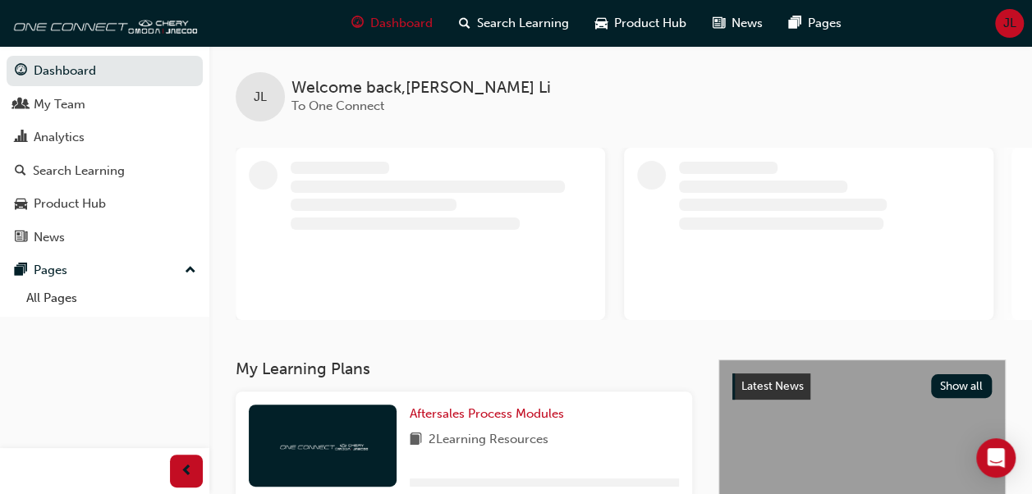  What do you see at coordinates (1009, 23) in the screenshot?
I see `button: JL` at bounding box center [1009, 23].